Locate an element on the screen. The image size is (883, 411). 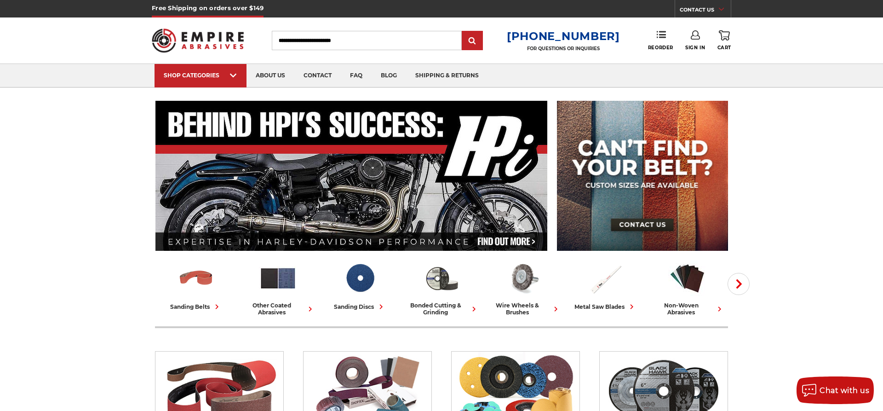
a: contact is located at coordinates (317, 75).